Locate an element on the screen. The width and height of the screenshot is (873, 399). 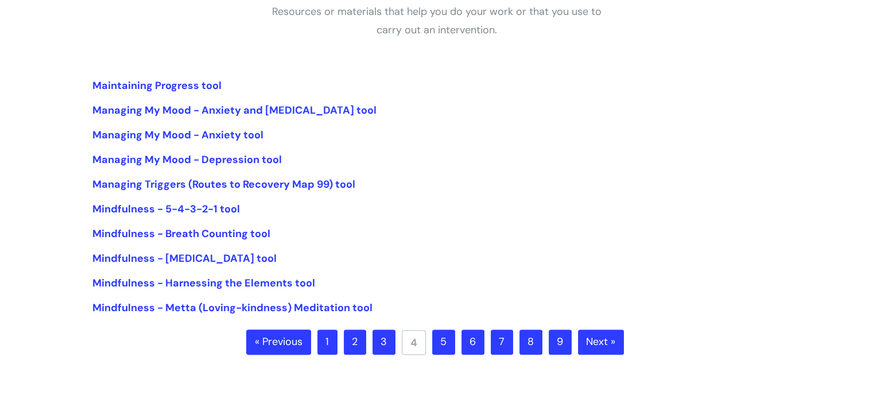
a: Mindfulness - Breath Counting tool is located at coordinates (181, 234).